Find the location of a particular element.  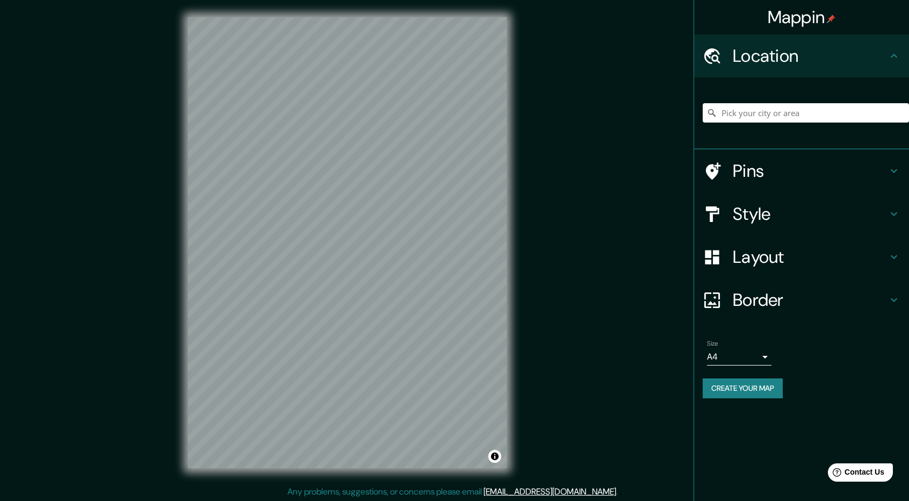

input: Pick your city or area is located at coordinates (806, 113).